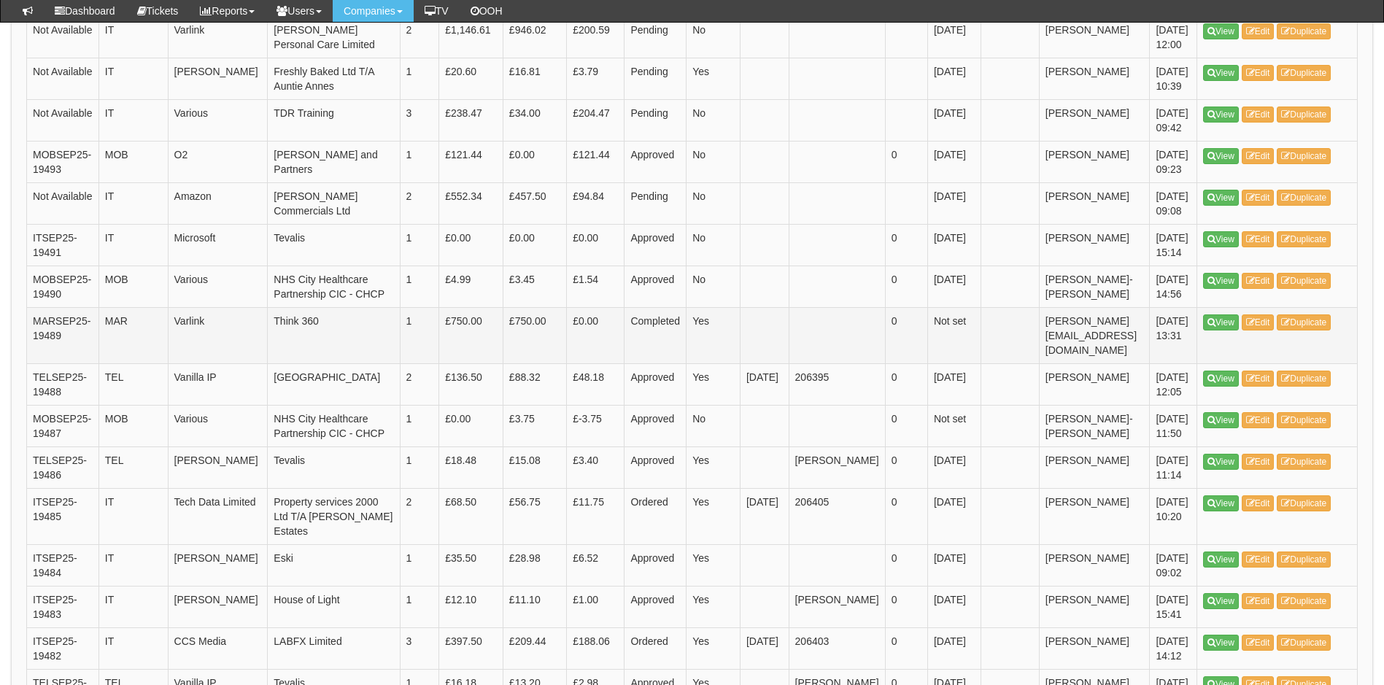 The image size is (1384, 685). I want to click on td: £-3.75, so click(595, 426).